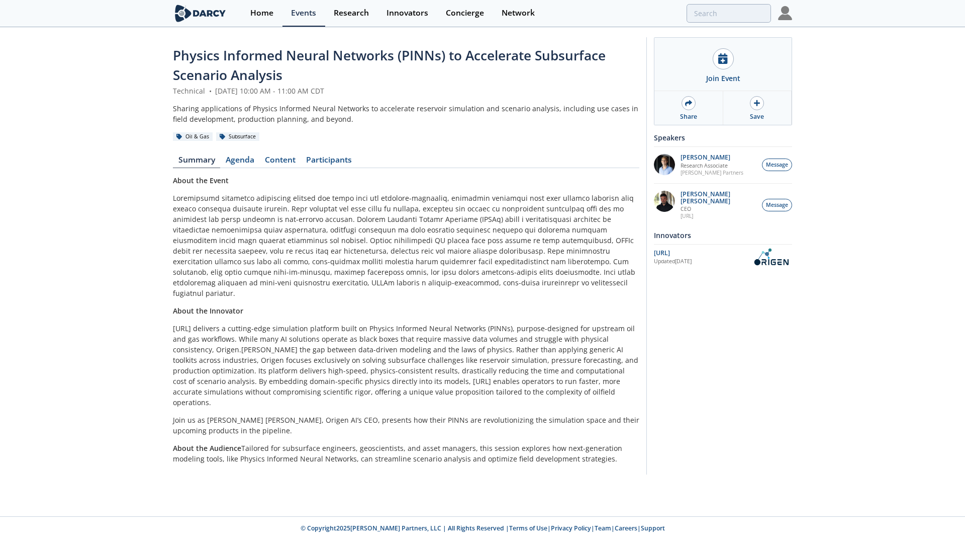  Describe the element at coordinates (465, 13) in the screenshot. I see `div: Concierge` at that location.